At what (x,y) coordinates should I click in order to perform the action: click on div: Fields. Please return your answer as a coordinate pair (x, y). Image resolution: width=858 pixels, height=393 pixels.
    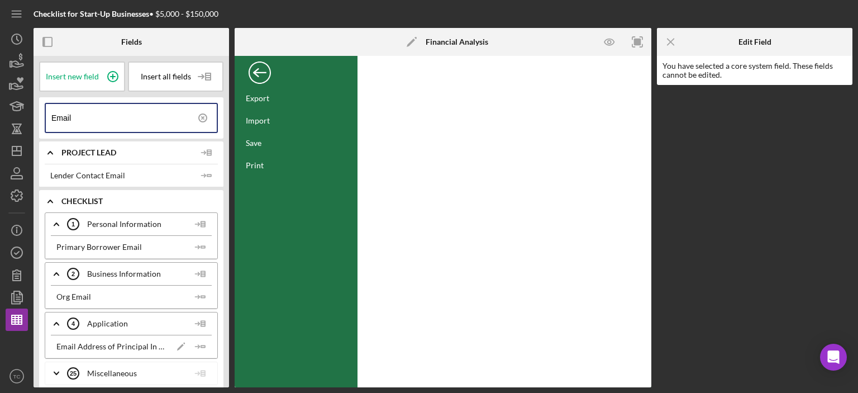
    Looking at the image, I should click on (131, 42).